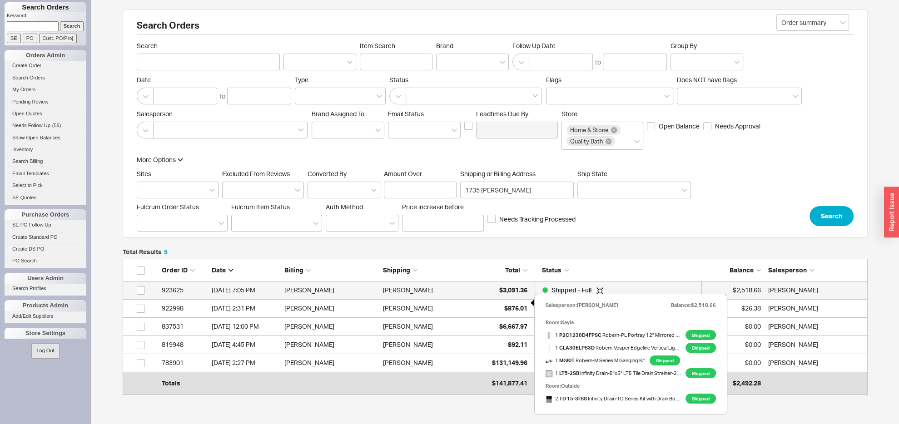 This screenshot has height=424, width=899. I want to click on span: Ship State, so click(593, 174).